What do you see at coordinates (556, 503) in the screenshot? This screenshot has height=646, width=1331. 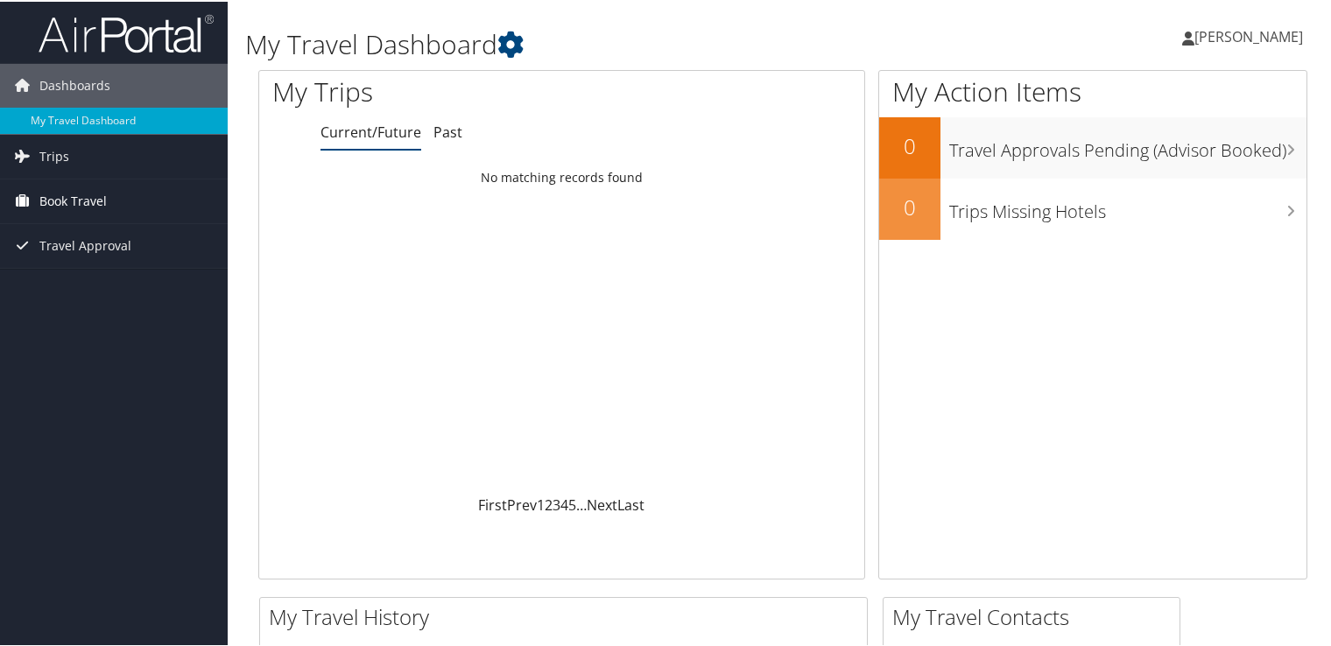 I see `a: 3` at bounding box center [556, 503].